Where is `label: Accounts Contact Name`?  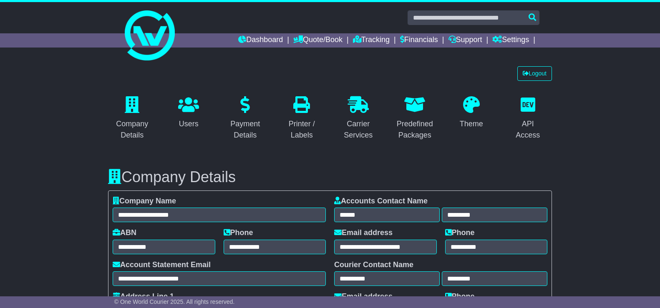 label: Accounts Contact Name is located at coordinates (381, 202).